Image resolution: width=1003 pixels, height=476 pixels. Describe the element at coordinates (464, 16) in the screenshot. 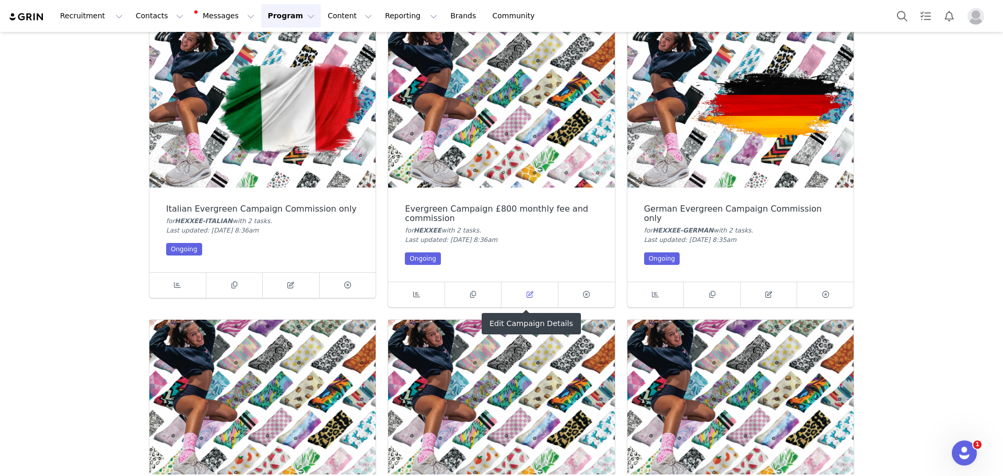

I see `a: Brands` at that location.